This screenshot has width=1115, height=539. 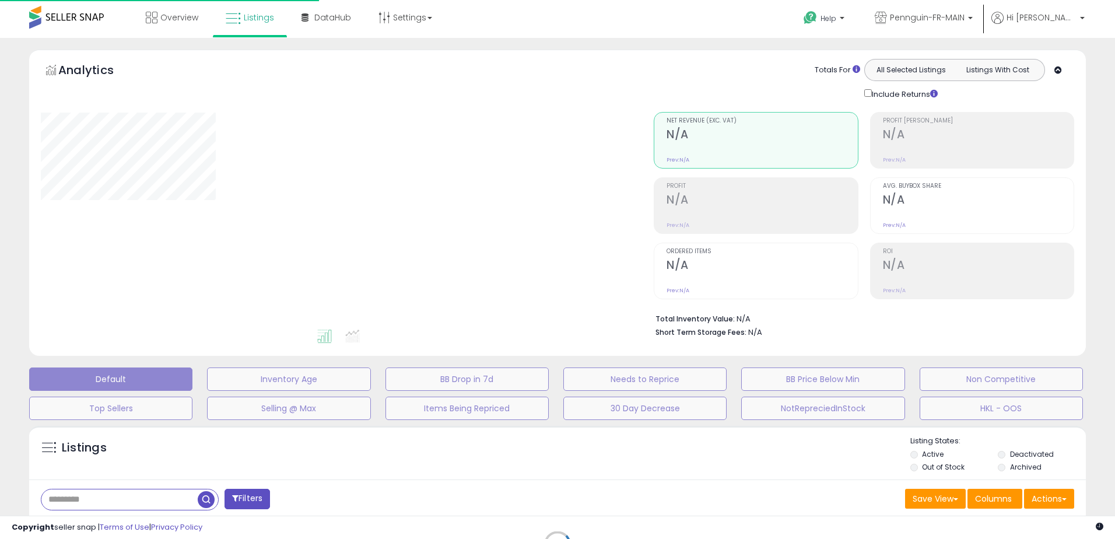 What do you see at coordinates (860, 318) in the screenshot?
I see `li: N/A` at bounding box center [860, 318].